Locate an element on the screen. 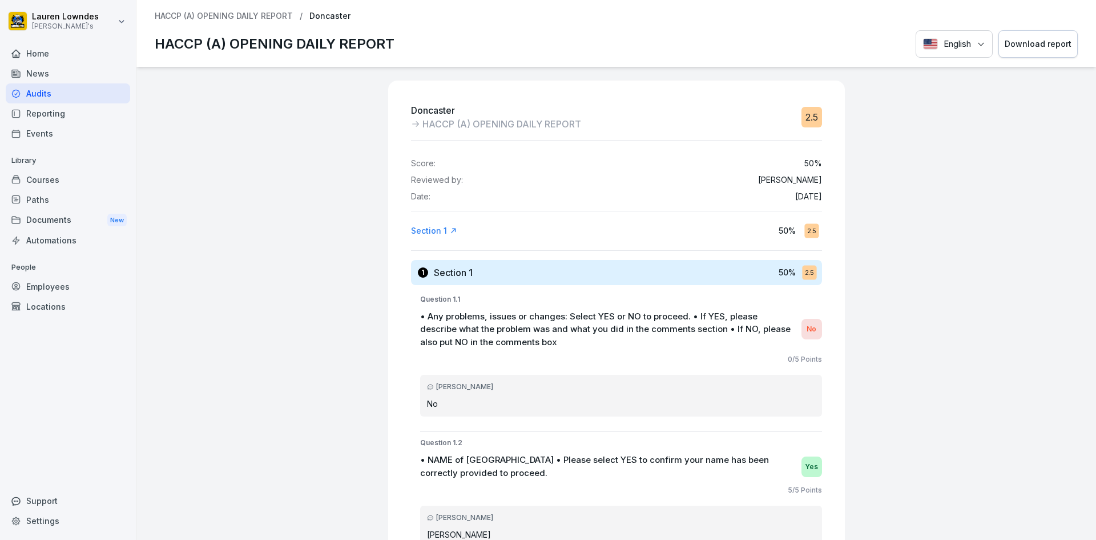 This screenshot has width=1096, height=540. a: Locations is located at coordinates (68, 306).